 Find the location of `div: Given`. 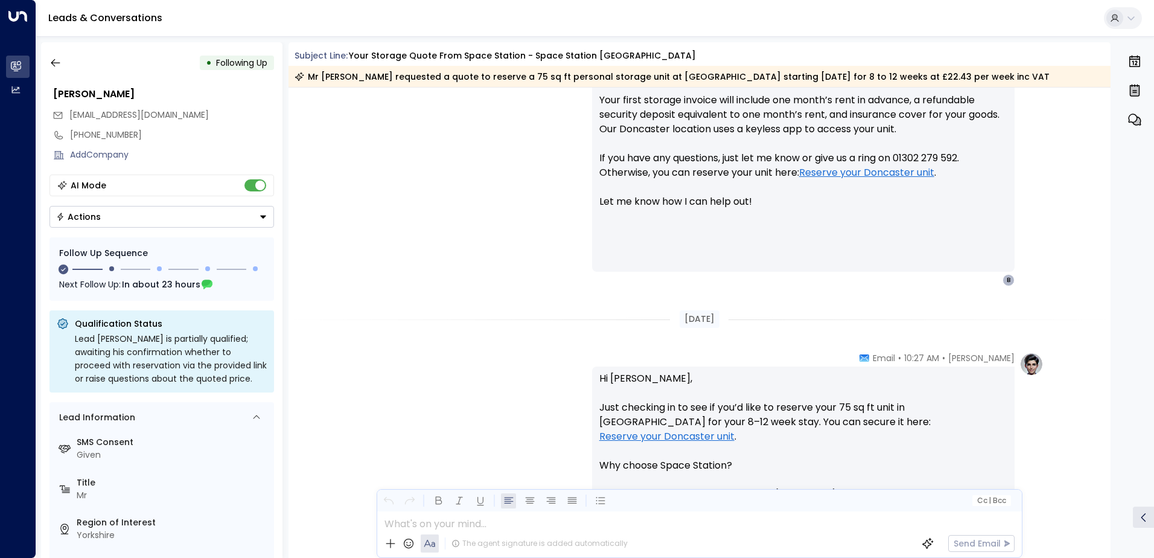

div: Given is located at coordinates (173, 454).